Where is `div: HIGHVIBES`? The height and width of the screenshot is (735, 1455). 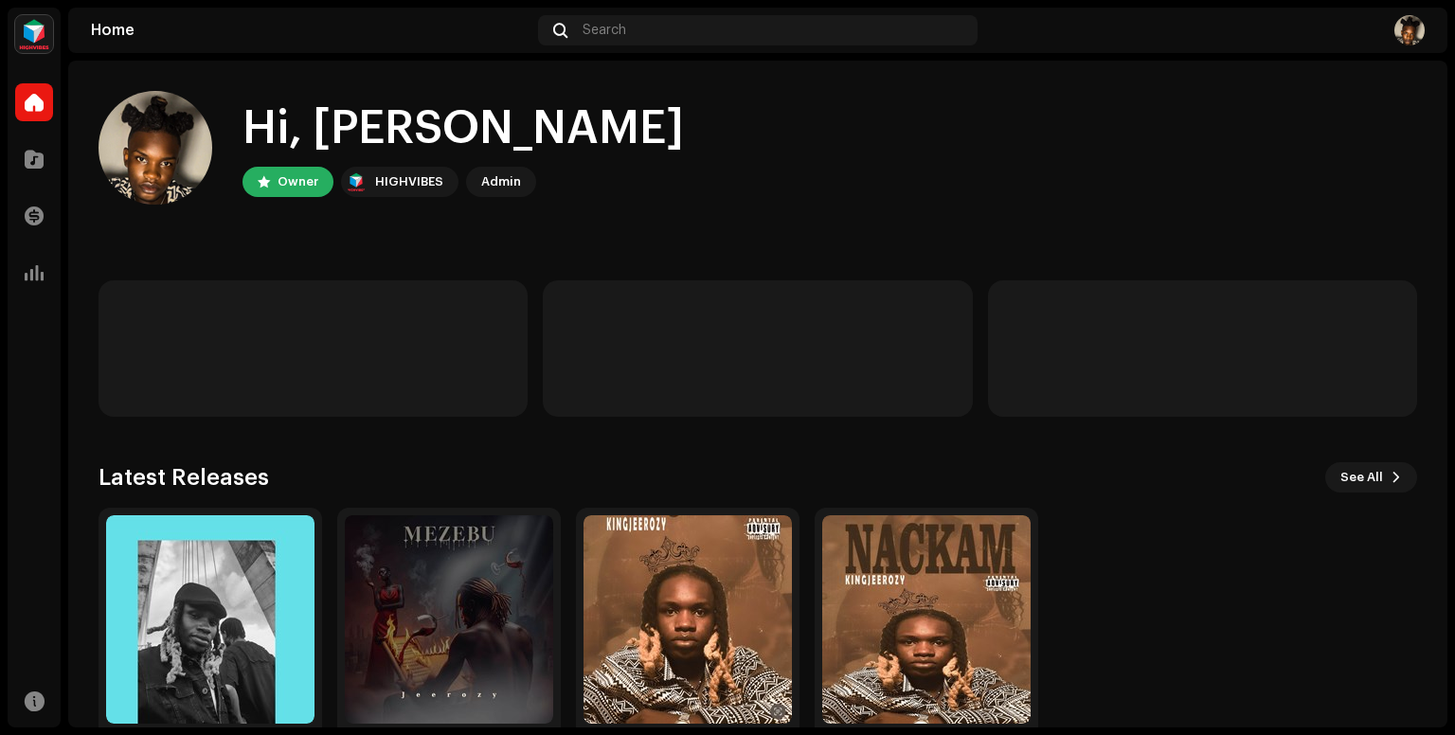 div: HIGHVIBES is located at coordinates (409, 182).